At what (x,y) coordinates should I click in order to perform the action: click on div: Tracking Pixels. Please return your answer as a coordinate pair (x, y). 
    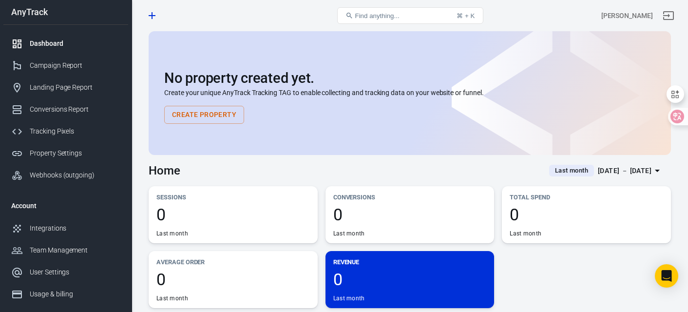
    Looking at the image, I should click on (75, 131).